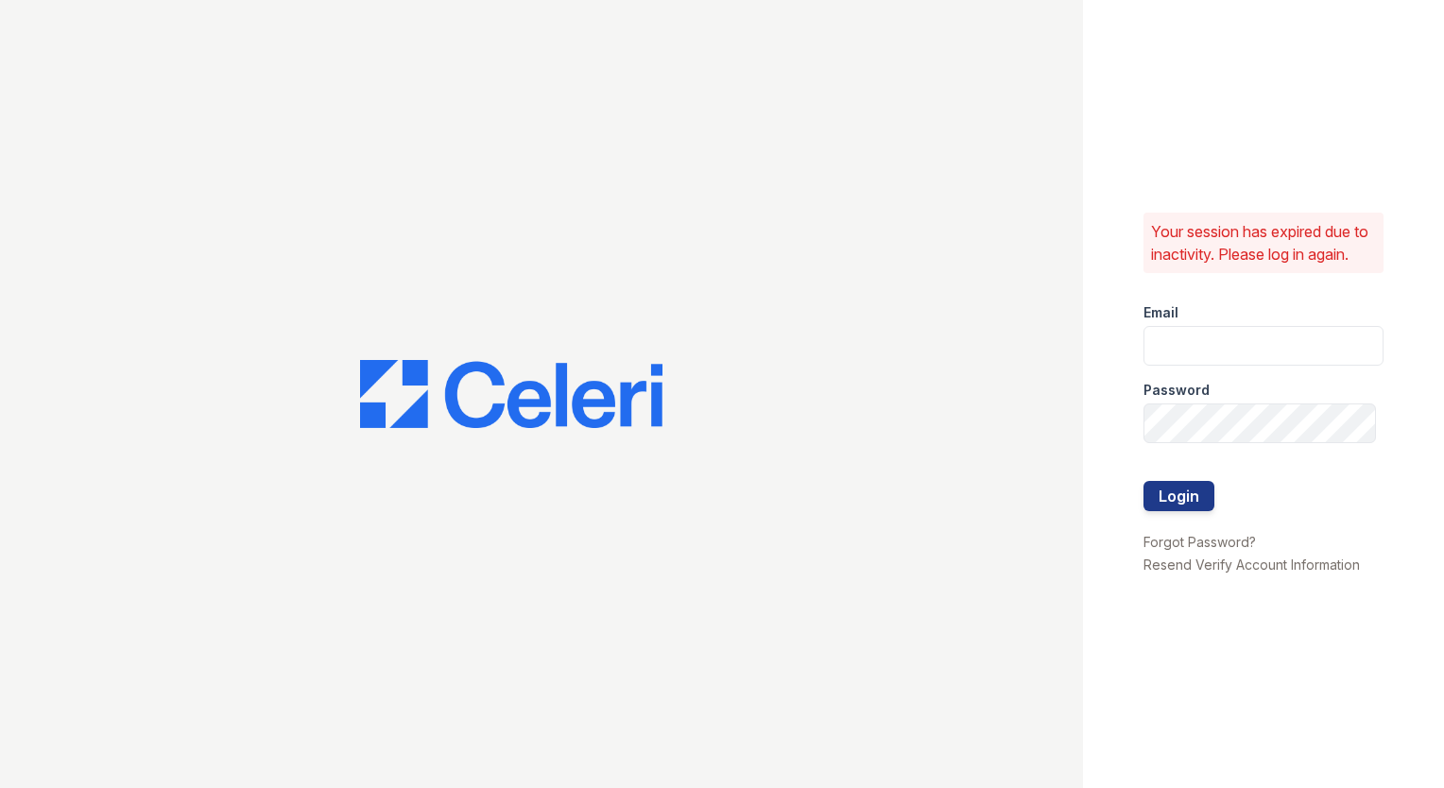 The width and height of the screenshot is (1444, 788). Describe the element at coordinates (1264, 243) in the screenshot. I see `p: Your session has expired due to inactivity. Please log in again.` at that location.